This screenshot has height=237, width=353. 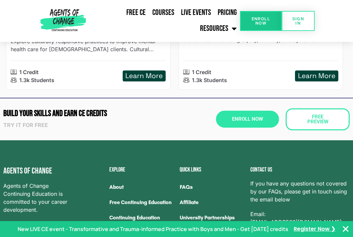 What do you see at coordinates (300, 192) in the screenshot?
I see `span: If you have any questions not covered by our FAQs, please get in touch using the email below` at bounding box center [300, 192].